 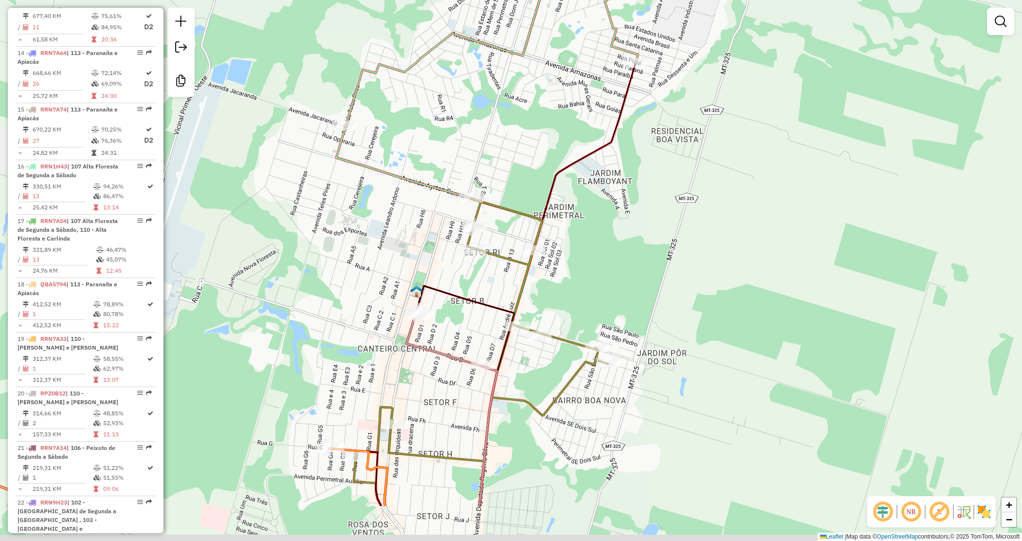 What do you see at coordinates (54, 166) in the screenshot?
I see `span: RRN1H43` at bounding box center [54, 166].